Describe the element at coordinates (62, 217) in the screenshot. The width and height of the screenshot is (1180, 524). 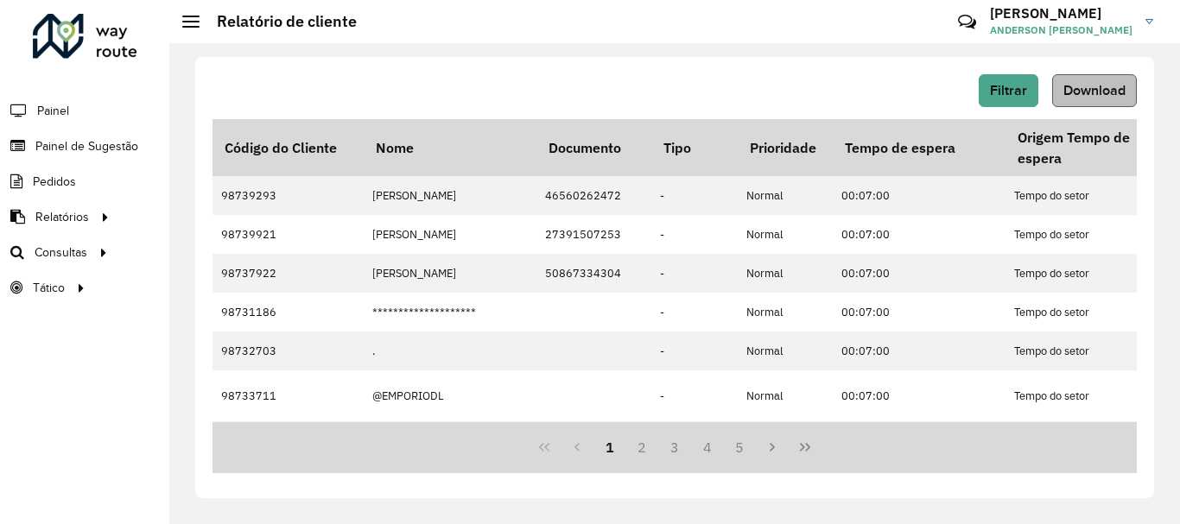
I see `span: Relatórios` at that location.